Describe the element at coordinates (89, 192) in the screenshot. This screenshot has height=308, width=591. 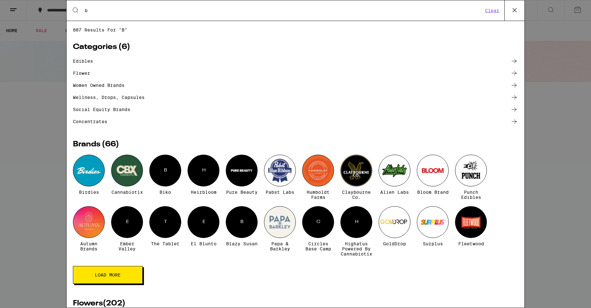
I see `span: Birdies` at that location.